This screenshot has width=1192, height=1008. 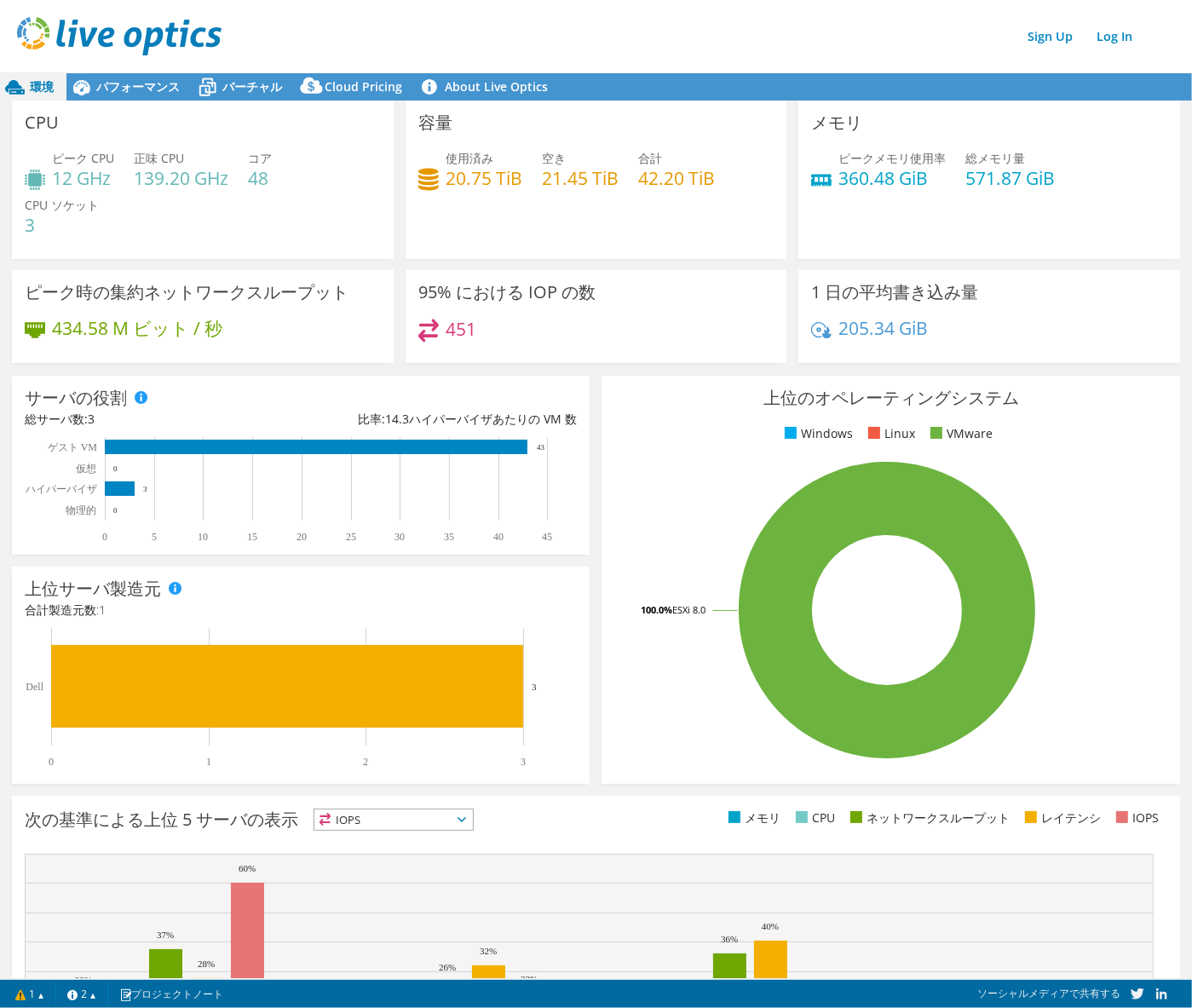 What do you see at coordinates (83, 178) in the screenshot?
I see `h4: 12 GHz` at bounding box center [83, 178].